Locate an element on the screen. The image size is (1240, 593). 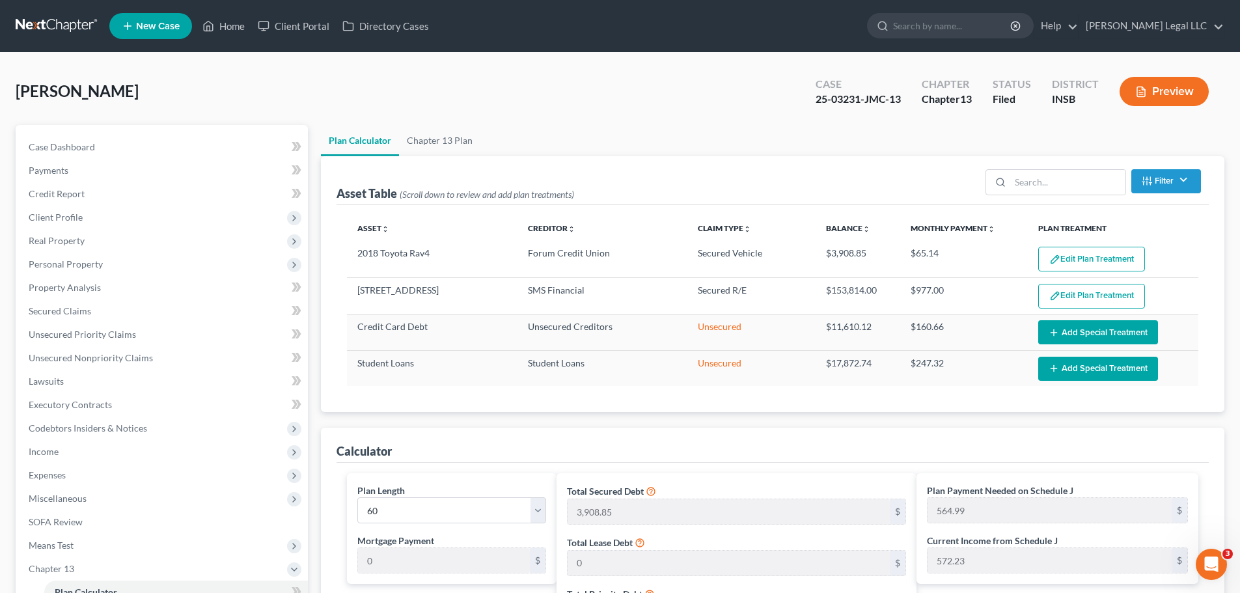
span: SOFA Review is located at coordinates (55, 522).